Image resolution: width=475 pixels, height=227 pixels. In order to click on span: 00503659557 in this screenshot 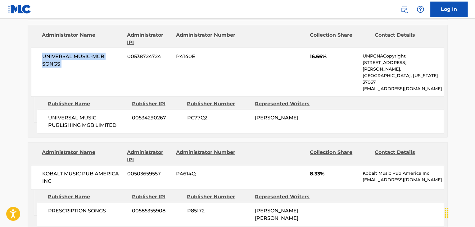, I will do `click(149, 174)`.